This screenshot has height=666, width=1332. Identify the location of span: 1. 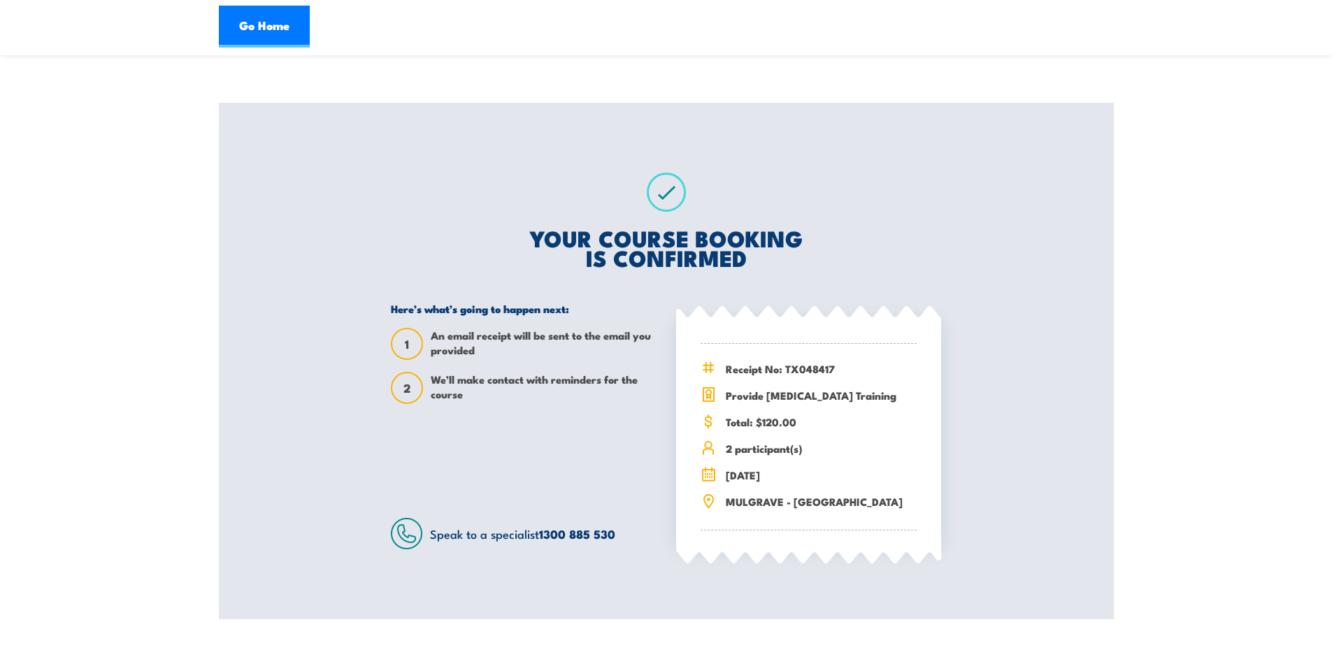
(407, 344).